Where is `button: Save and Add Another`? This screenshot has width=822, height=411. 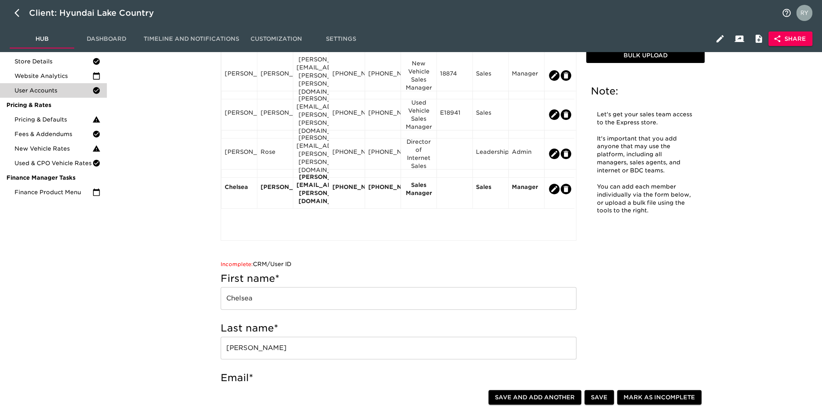 button: Save and Add Another is located at coordinates (535, 397).